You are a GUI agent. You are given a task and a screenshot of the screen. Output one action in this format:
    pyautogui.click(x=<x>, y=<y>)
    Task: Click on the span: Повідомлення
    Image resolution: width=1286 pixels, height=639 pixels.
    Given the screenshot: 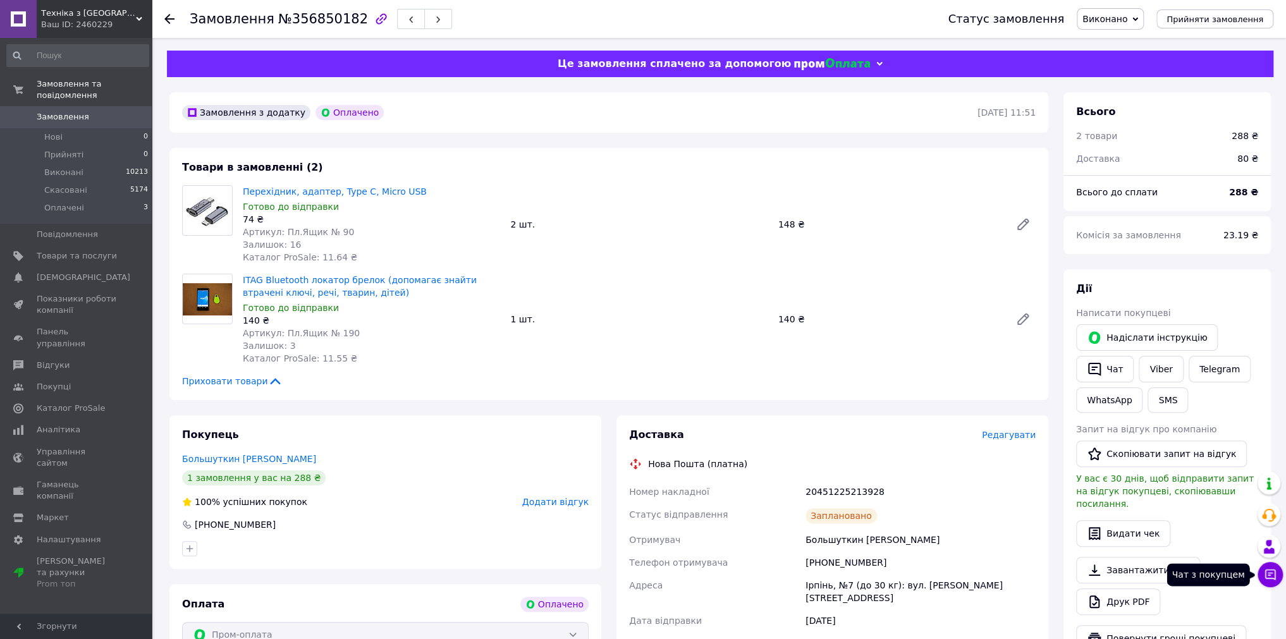 What is the action you would take?
    pyautogui.click(x=67, y=235)
    